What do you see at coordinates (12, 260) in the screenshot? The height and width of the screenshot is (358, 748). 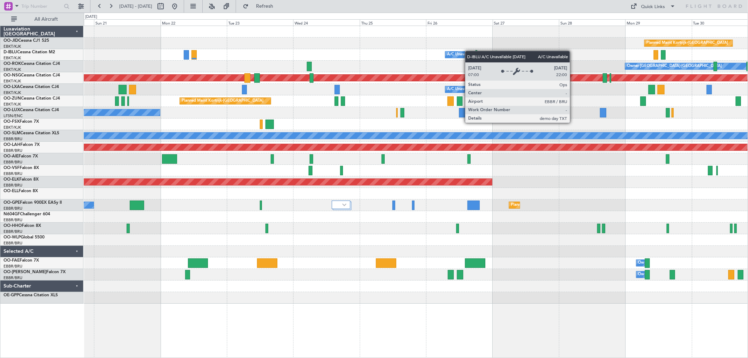 I see `span: OO-FAE` at bounding box center [12, 260].